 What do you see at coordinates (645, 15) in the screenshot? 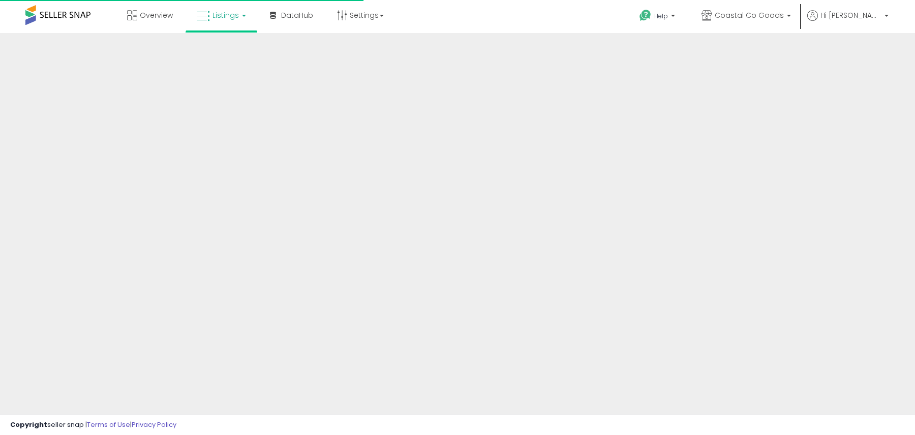
I see `i: Get Help` at bounding box center [645, 15].